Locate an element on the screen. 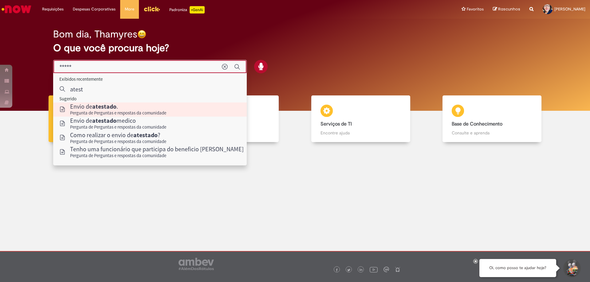  button: Iniciar Conversa de Suporte is located at coordinates (572, 269).